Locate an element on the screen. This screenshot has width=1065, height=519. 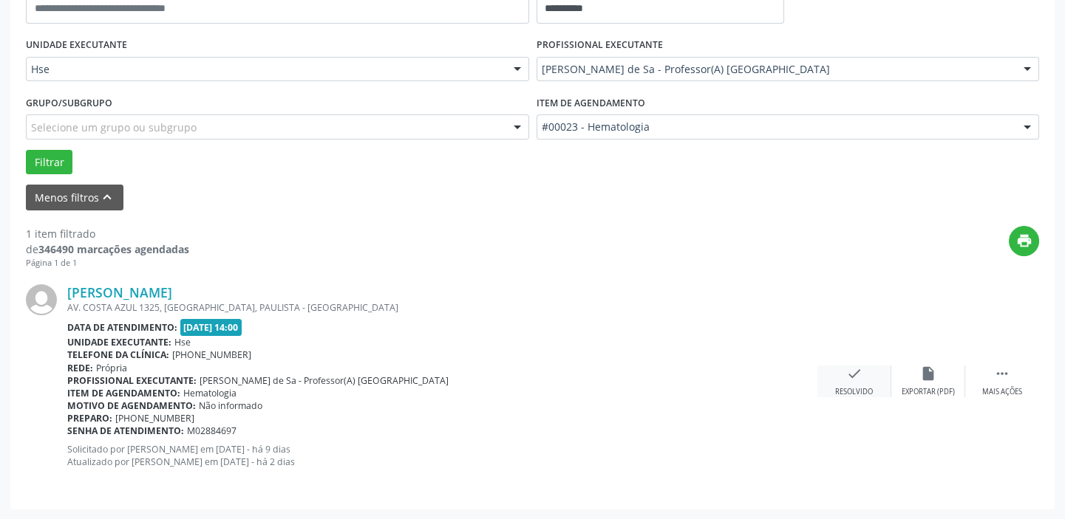
b: Motivo de agendamento: is located at coordinates (132, 406).